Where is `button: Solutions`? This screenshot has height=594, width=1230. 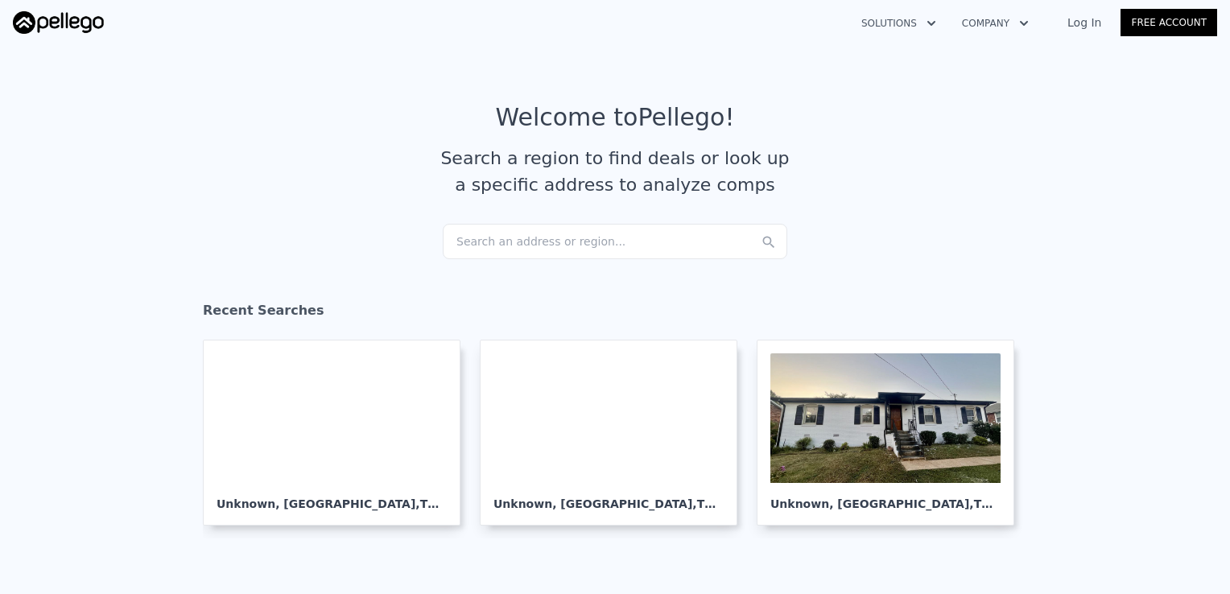
button: Solutions is located at coordinates (898, 23).